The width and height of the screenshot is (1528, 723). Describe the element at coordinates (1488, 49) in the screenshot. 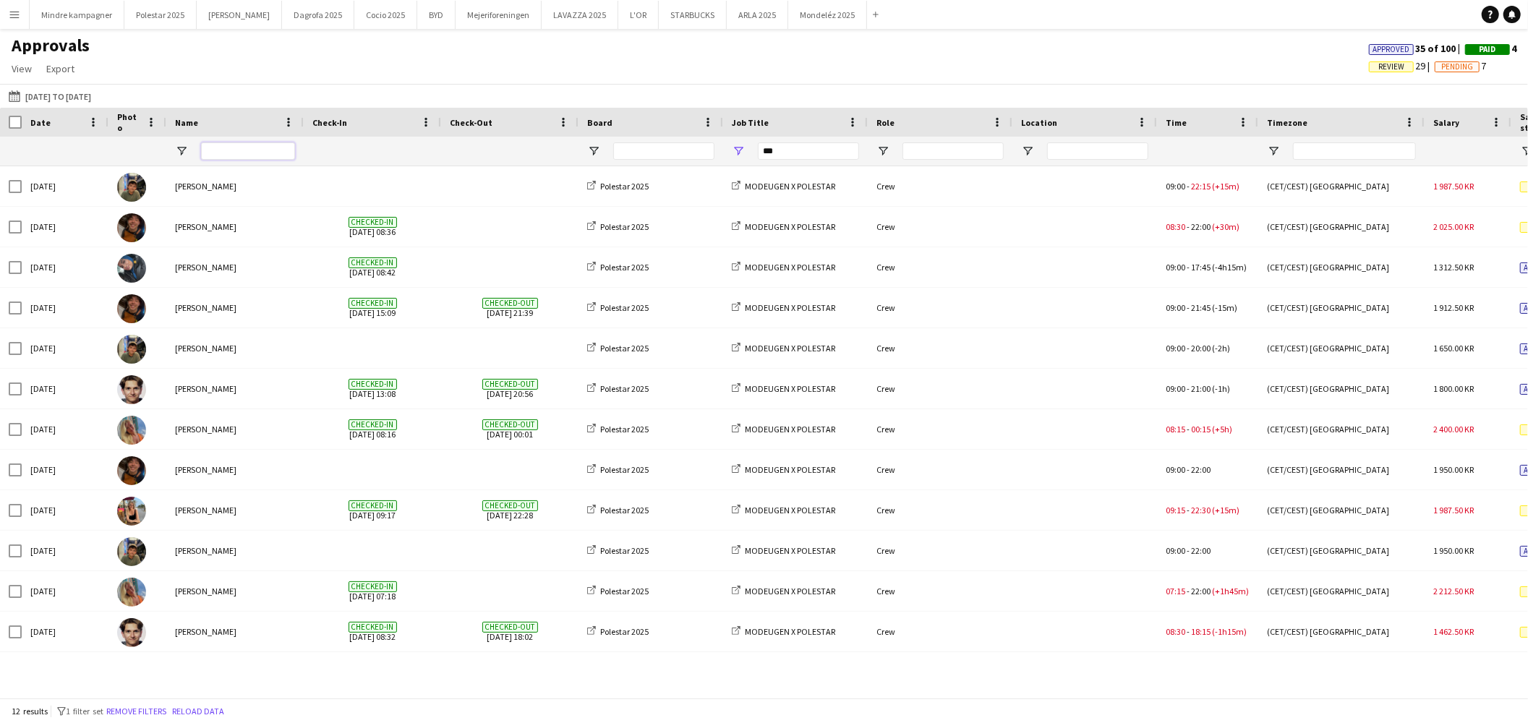

I see `span: Paid` at that location.